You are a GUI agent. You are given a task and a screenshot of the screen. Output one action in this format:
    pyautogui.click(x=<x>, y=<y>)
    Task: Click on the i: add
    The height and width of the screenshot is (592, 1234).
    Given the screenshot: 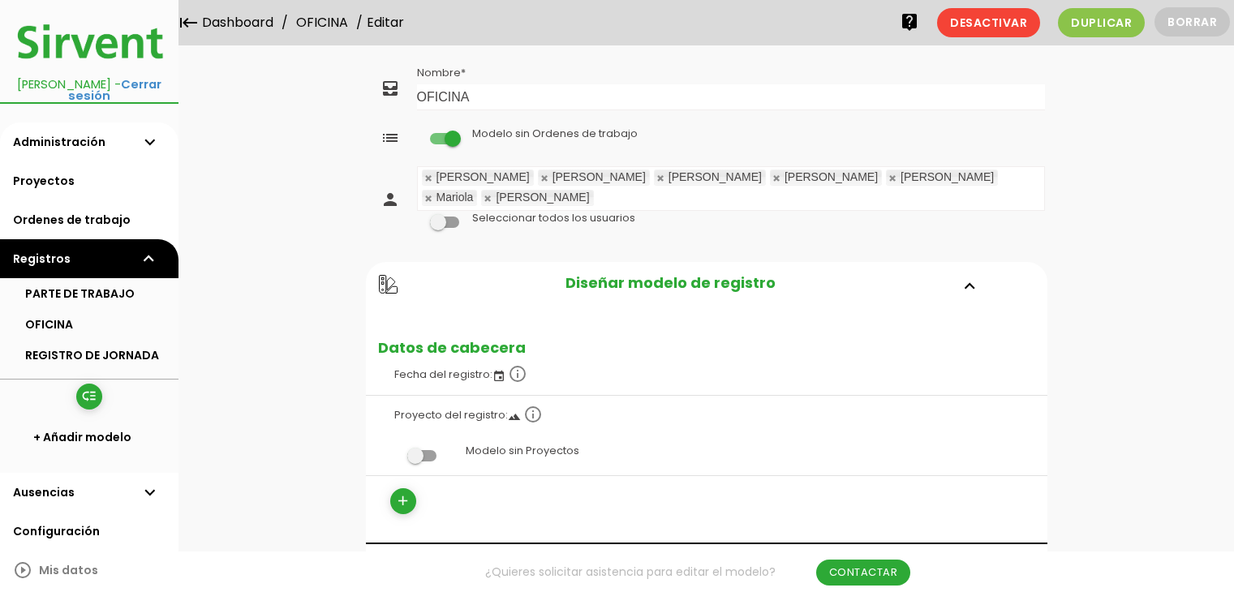 What is the action you would take?
    pyautogui.click(x=402, y=501)
    